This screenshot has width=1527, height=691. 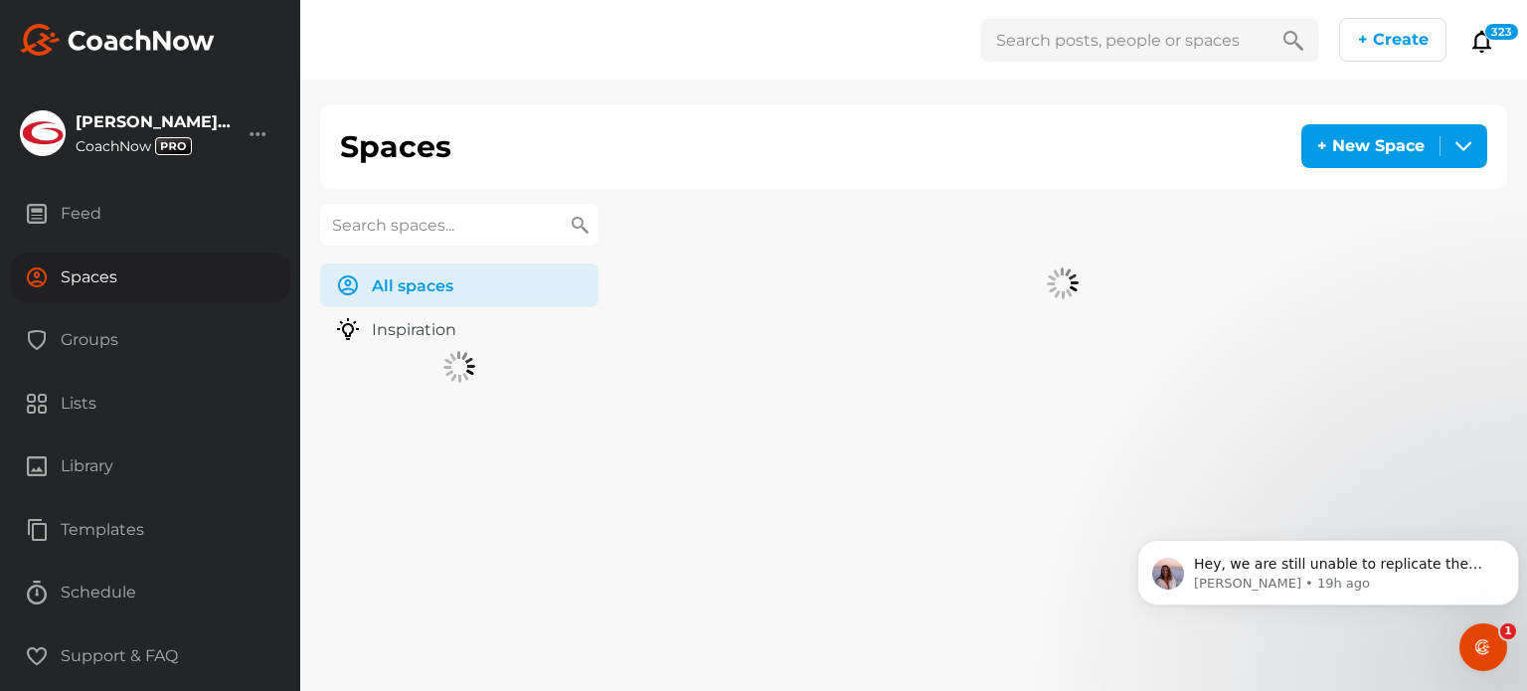 What do you see at coordinates (155, 146) in the screenshot?
I see `div: CoachNow` at bounding box center [155, 146].